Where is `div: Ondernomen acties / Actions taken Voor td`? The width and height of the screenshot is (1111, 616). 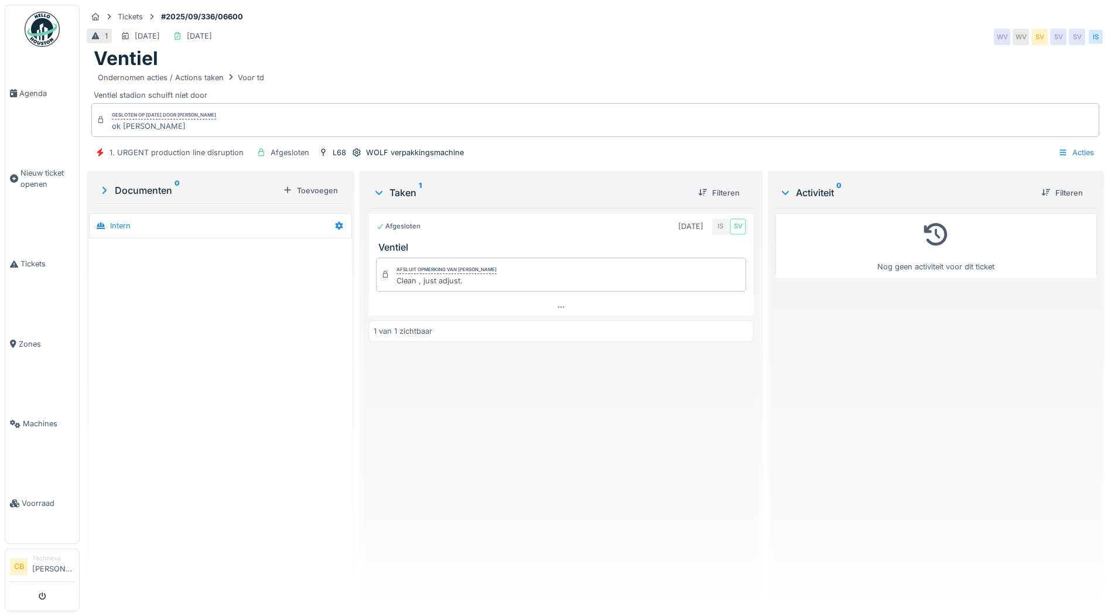 div: Ondernomen acties / Actions taken Voor td is located at coordinates (181, 77).